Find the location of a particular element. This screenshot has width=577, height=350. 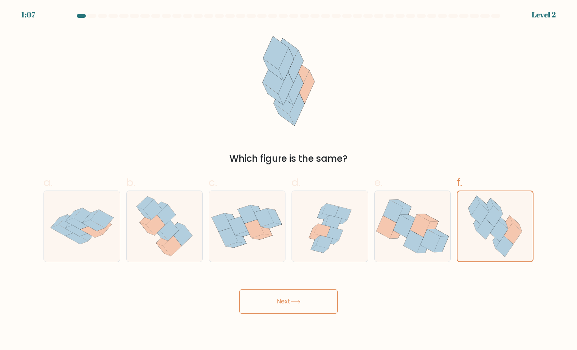

button: Next is located at coordinates (289, 301).